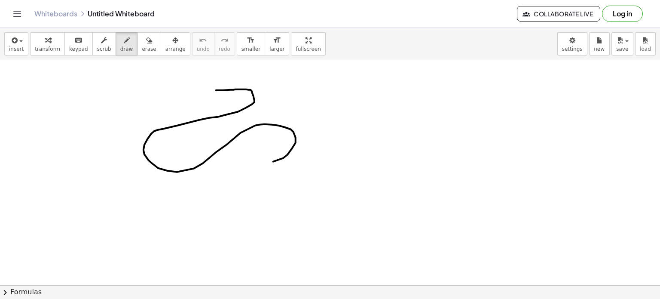  What do you see at coordinates (16, 49) in the screenshot?
I see `span: insert` at bounding box center [16, 49].